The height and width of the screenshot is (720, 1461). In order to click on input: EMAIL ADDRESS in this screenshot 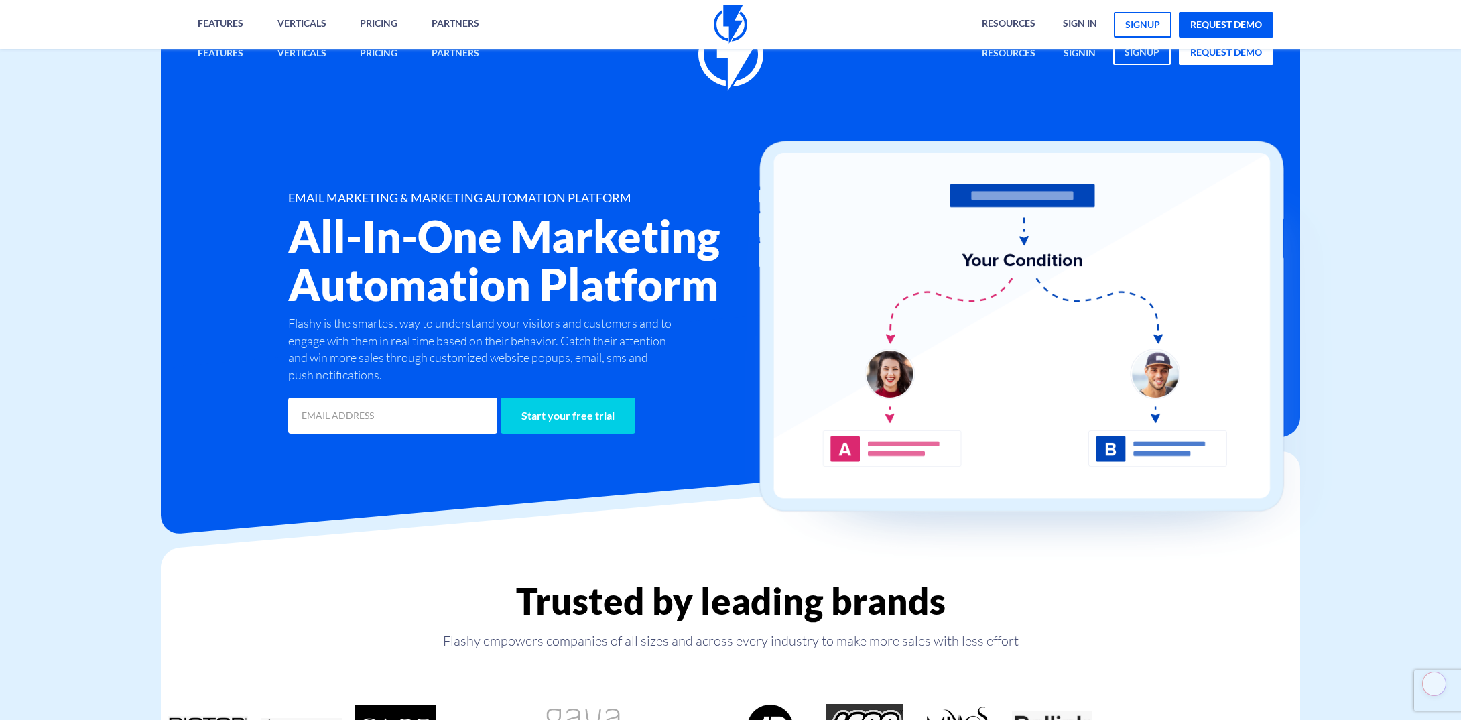, I will do `click(393, 415)`.